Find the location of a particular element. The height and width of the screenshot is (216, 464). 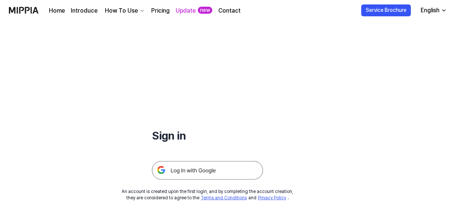

a: Service Brochure is located at coordinates (386, 10).